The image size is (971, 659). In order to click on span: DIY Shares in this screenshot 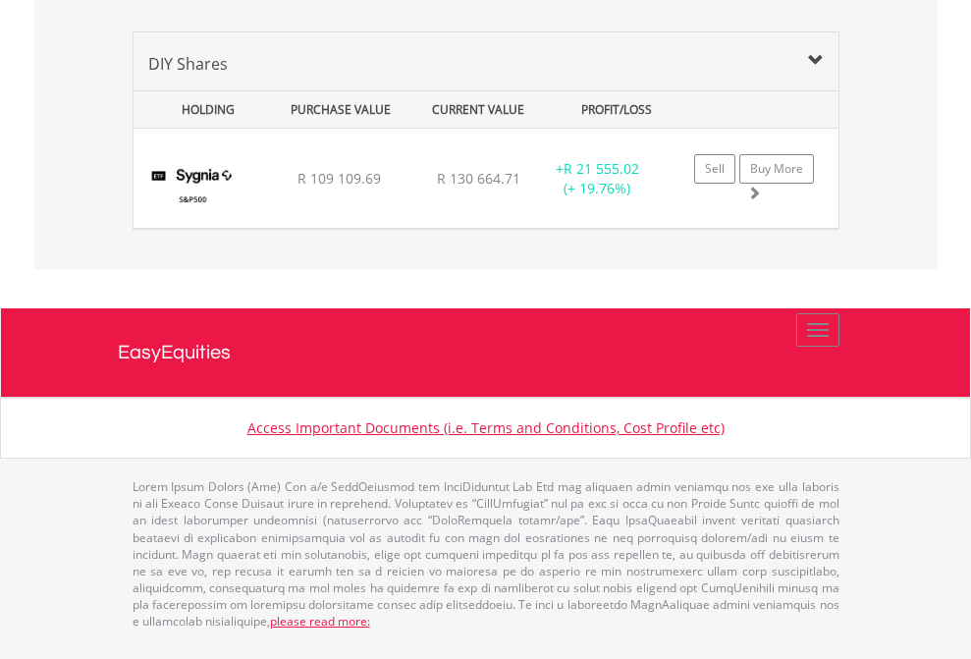, I will do `click(187, 64)`.